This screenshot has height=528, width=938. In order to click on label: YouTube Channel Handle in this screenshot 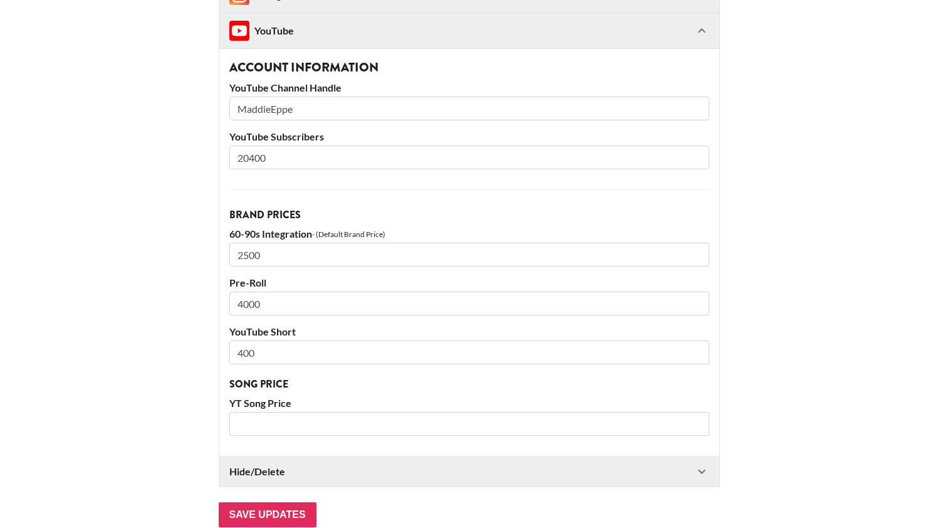, I will do `click(469, 88)`.